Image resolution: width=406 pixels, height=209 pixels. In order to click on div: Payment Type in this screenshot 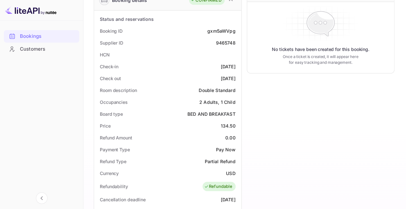, I will do `click(115, 149)`.